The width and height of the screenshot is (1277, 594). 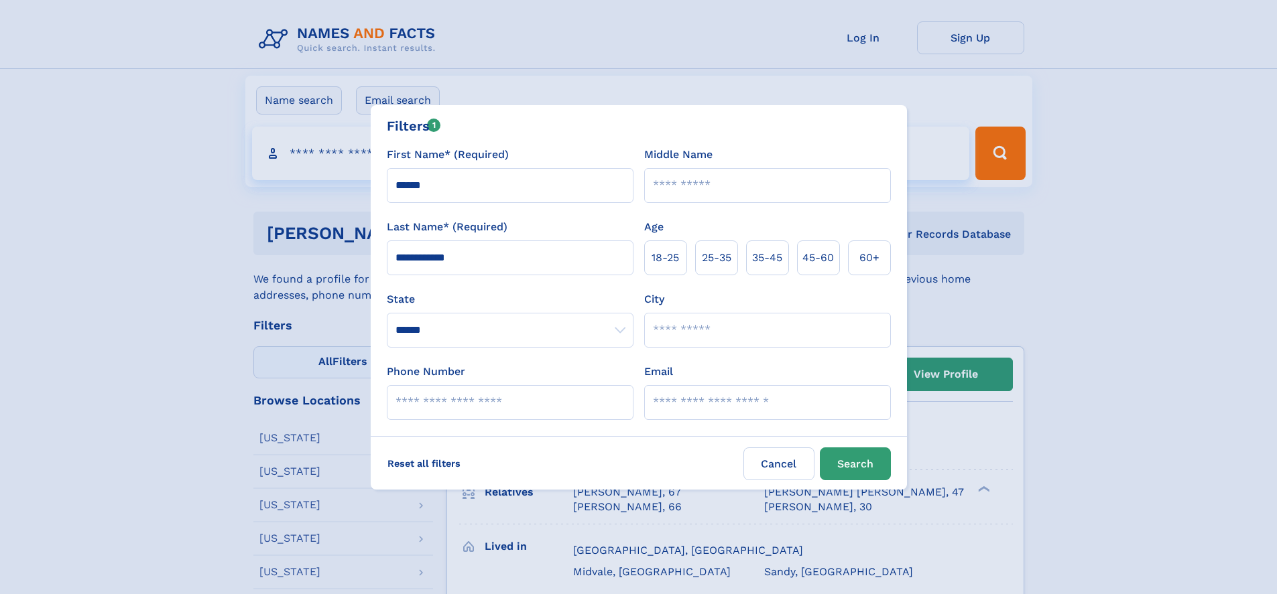 I want to click on label: Reset all filters, so click(x=424, y=464).